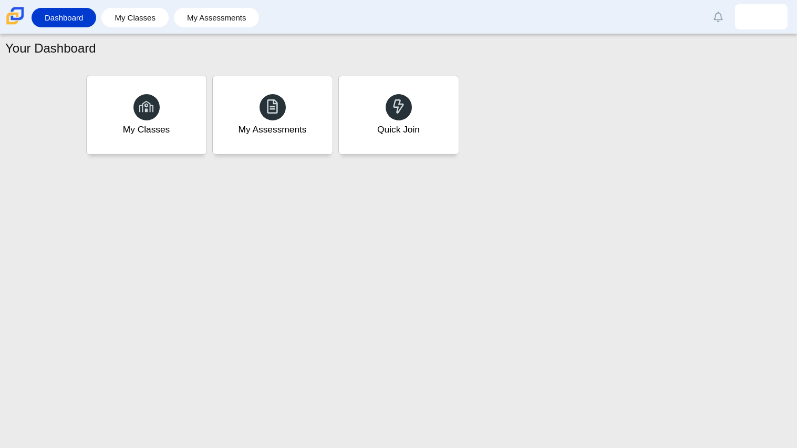 The image size is (797, 448). I want to click on div: Quick Join, so click(398, 129).